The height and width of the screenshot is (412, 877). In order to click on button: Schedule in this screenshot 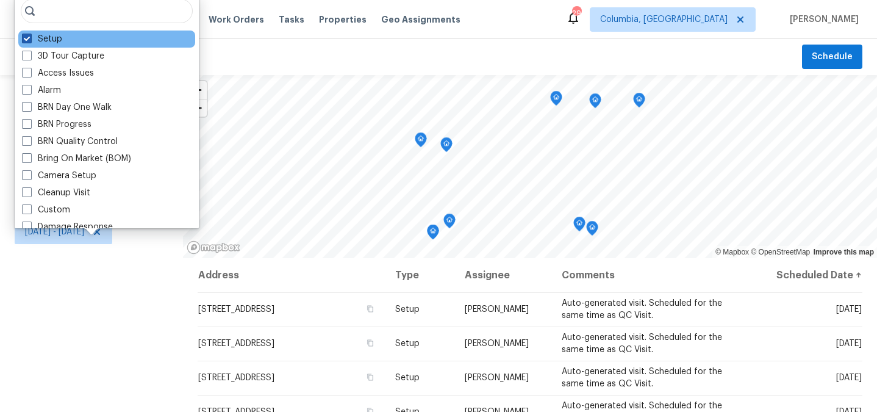, I will do `click(832, 57)`.